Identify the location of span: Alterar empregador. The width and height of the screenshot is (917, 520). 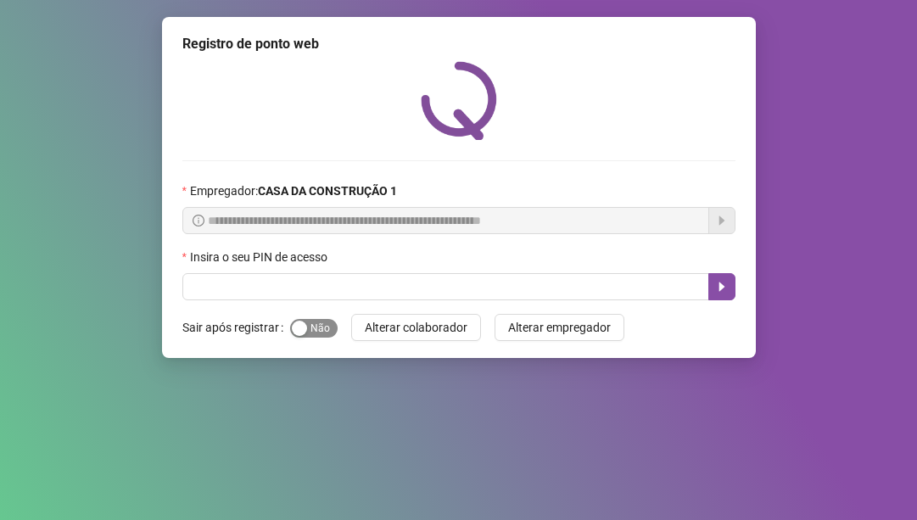
(559, 328).